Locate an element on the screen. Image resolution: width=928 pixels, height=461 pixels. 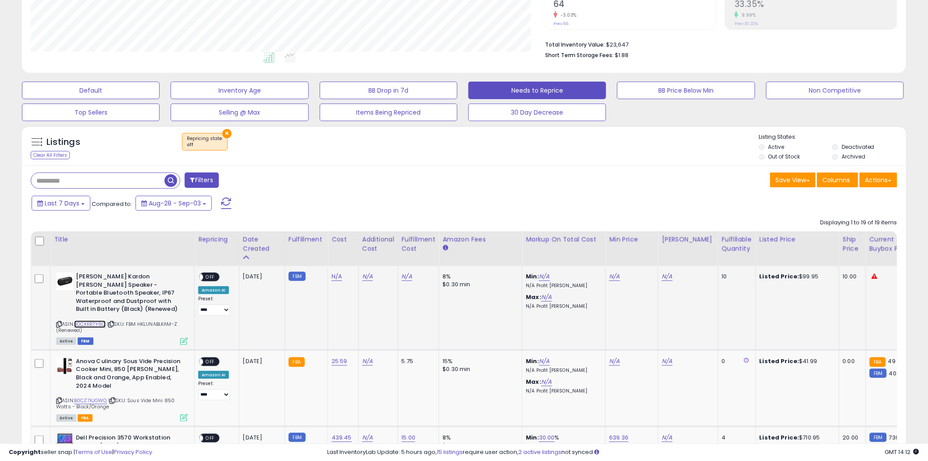
button: 30 Day Decrease is located at coordinates (537, 112).